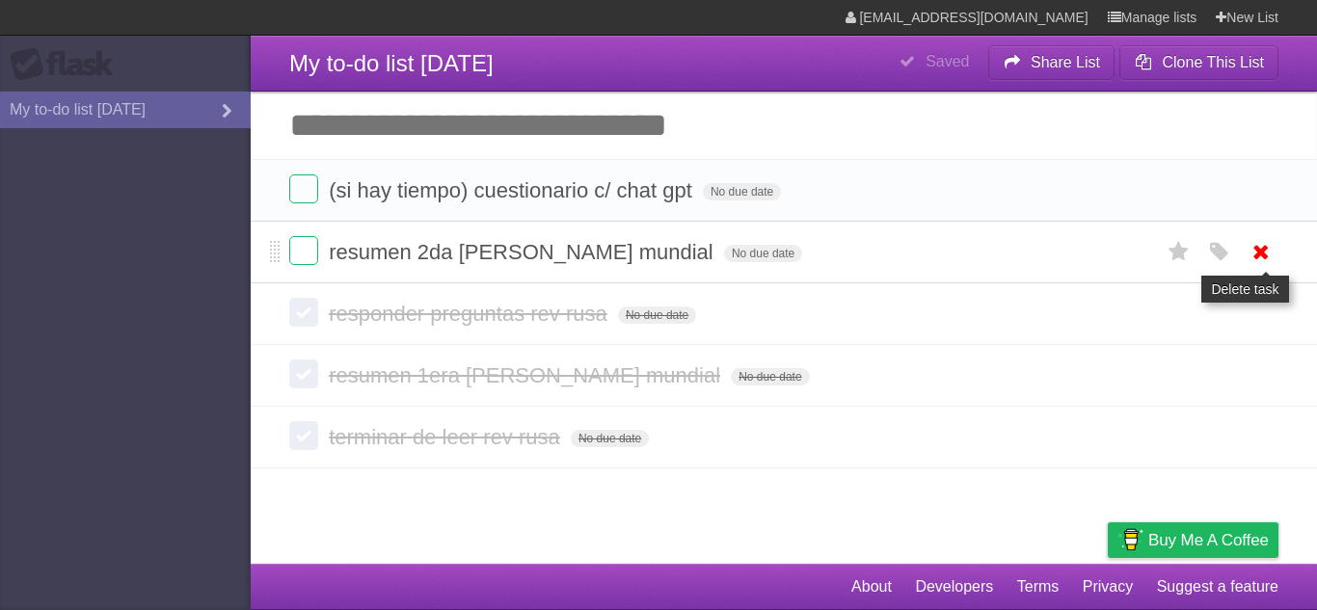 This screenshot has width=1317, height=610. What do you see at coordinates (447, 437) in the screenshot?
I see `span: terminar de leer rev rusa` at bounding box center [447, 437].